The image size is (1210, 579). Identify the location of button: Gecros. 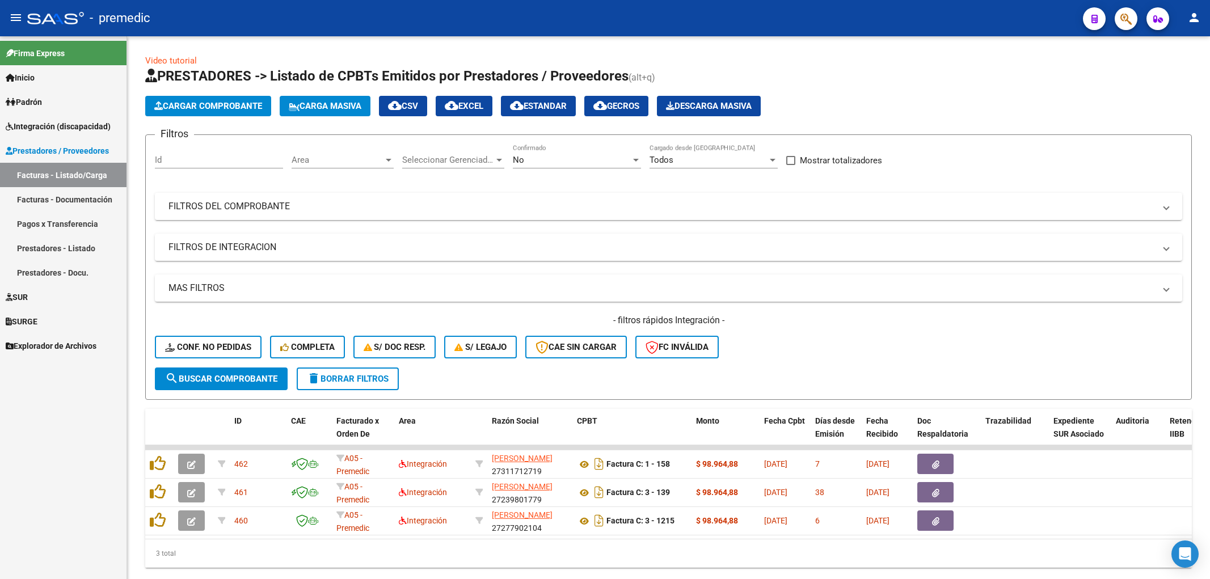
(616, 106).